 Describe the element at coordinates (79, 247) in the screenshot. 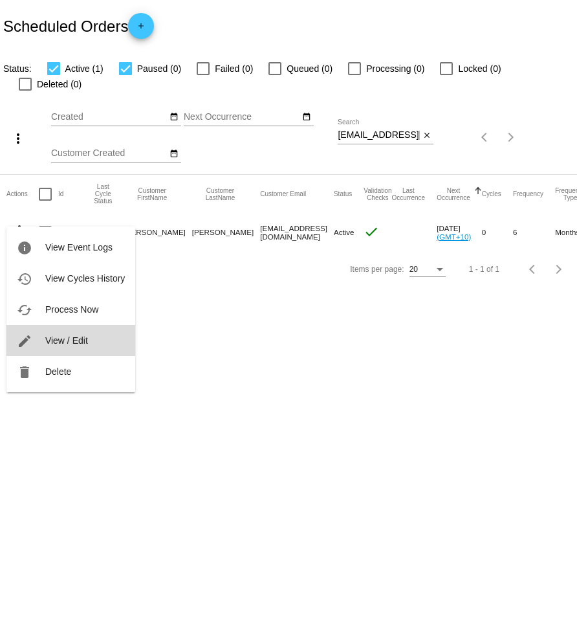

I see `span: View Event Logs` at that location.